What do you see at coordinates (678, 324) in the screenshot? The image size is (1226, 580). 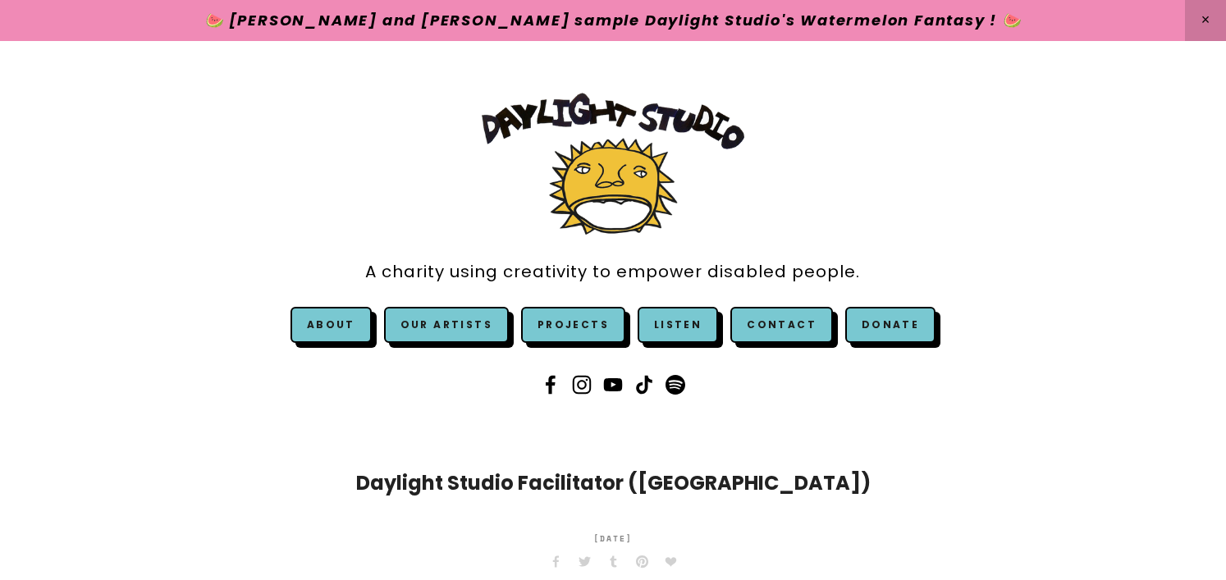 I see `a: Listen` at bounding box center [678, 324].